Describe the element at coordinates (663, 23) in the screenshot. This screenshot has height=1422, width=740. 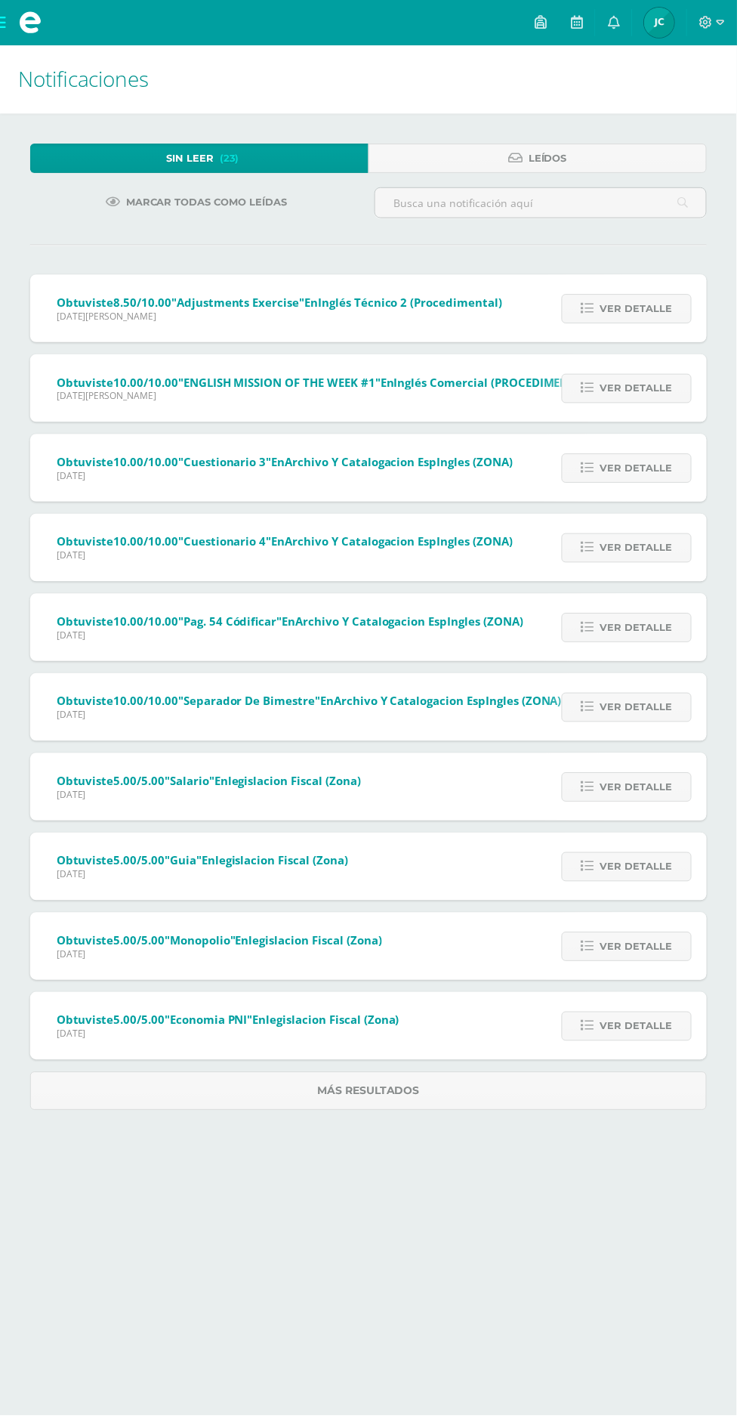
I see `img: 193812c2e360f402044515cd108e6a60.png` at that location.